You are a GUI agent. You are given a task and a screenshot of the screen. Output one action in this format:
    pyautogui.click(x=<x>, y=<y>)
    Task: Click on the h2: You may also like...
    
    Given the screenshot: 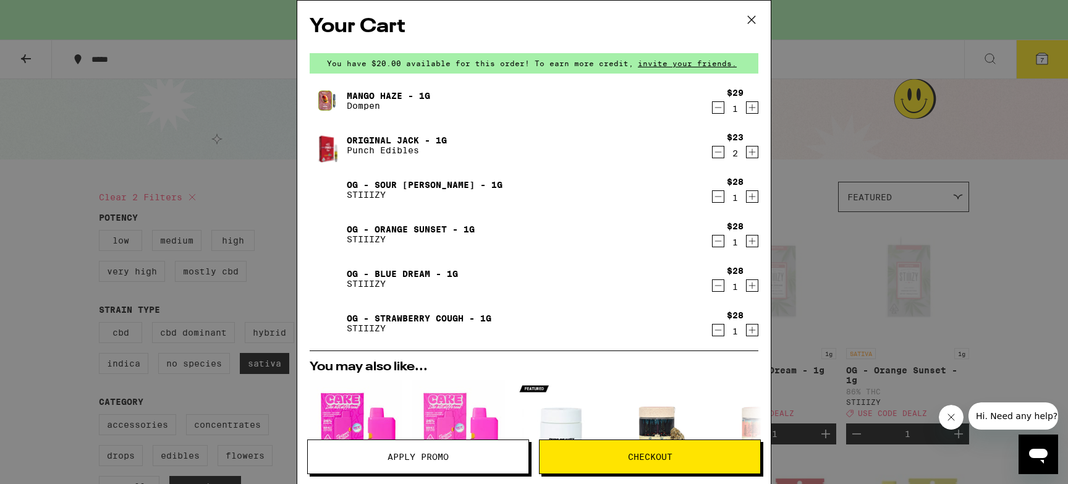 What is the action you would take?
    pyautogui.click(x=534, y=367)
    